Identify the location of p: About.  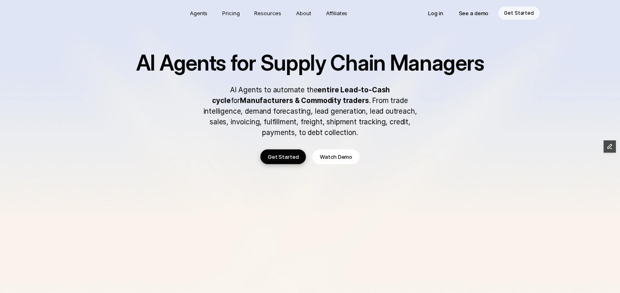
(303, 13).